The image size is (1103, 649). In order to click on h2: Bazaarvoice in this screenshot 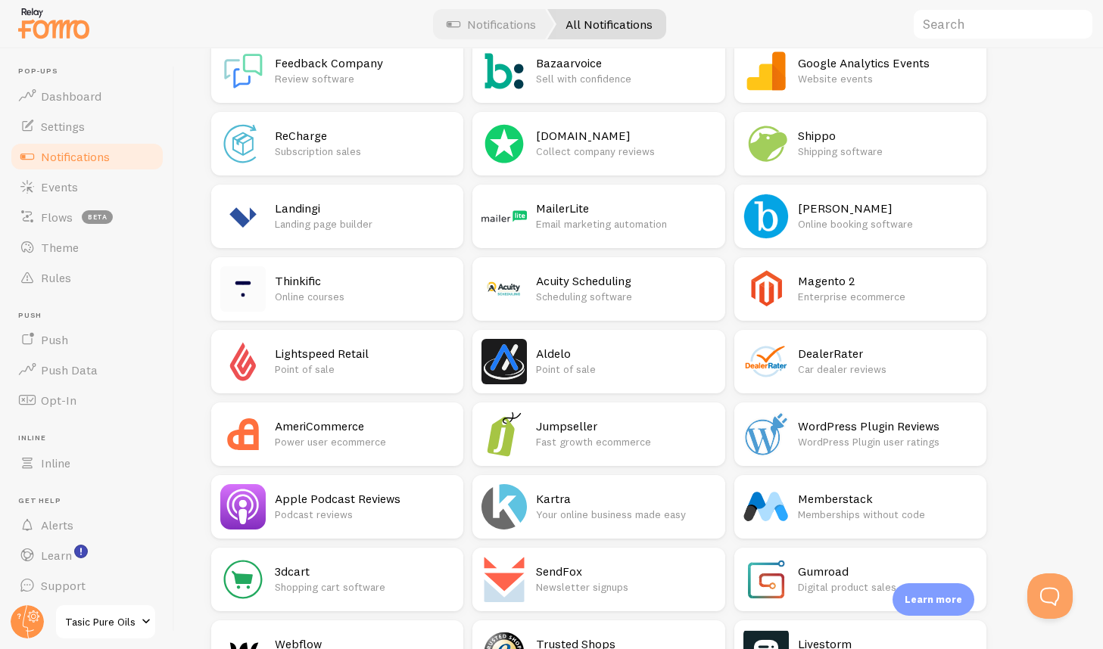, I will do `click(625, 63)`.